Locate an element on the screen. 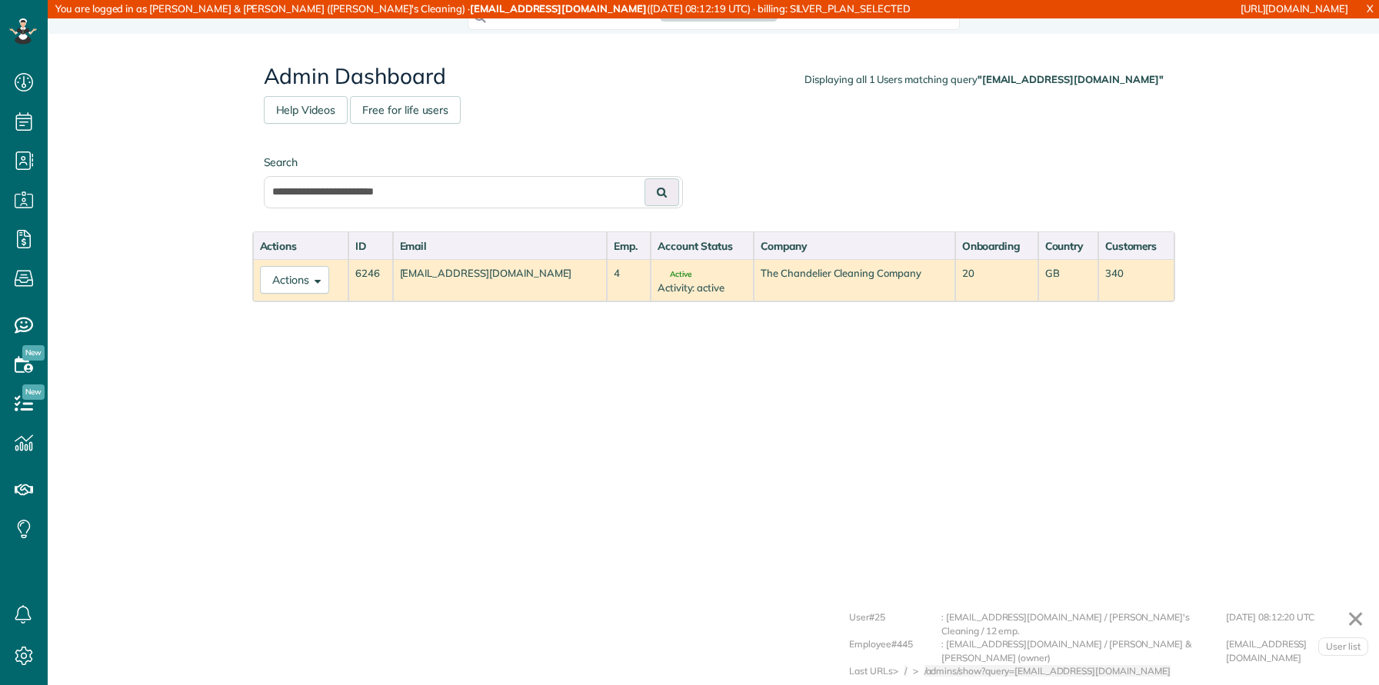 This screenshot has height=685, width=1379. div: Employee#445 is located at coordinates (895, 650).